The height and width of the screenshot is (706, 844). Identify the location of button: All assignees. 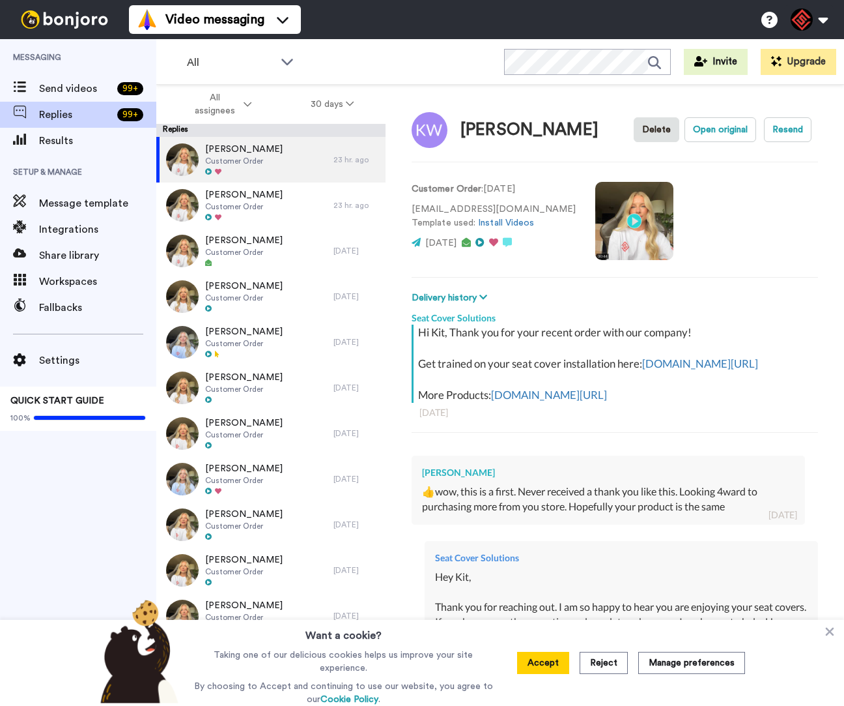
(220, 104).